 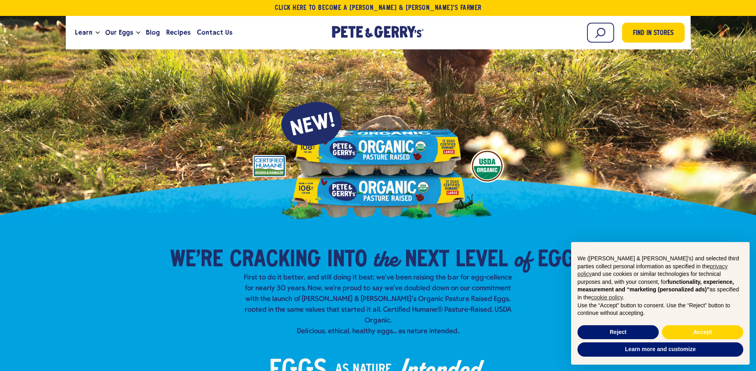 What do you see at coordinates (601, 33) in the screenshot?
I see `input: Search` at bounding box center [601, 33].